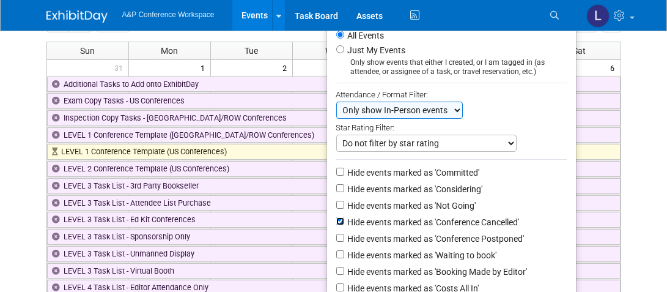 This screenshot has height=292, width=667. What do you see at coordinates (411, 205) in the screenshot?
I see `label: Hide events marked as 'Not Going'` at bounding box center [411, 205].